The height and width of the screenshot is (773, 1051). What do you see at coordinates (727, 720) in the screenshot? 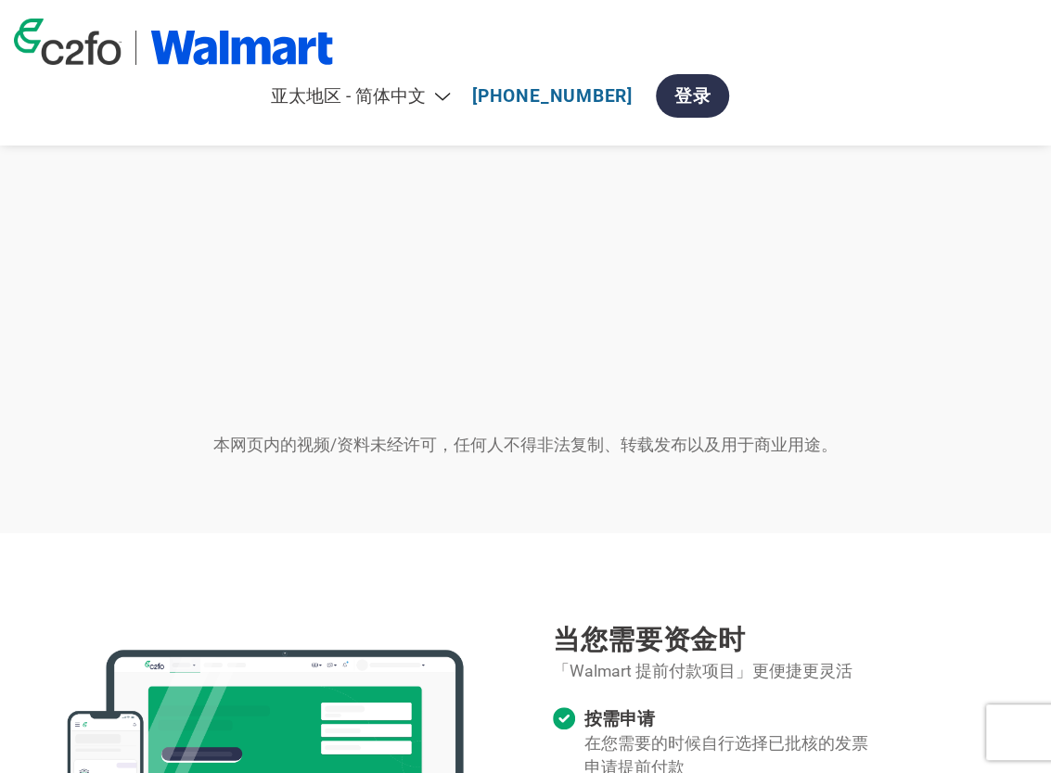
I see `h4: 按需申请` at bounding box center [727, 720].